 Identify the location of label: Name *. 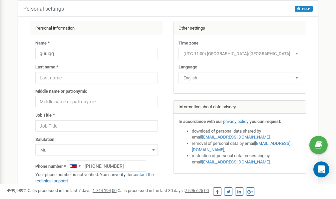
(42, 43).